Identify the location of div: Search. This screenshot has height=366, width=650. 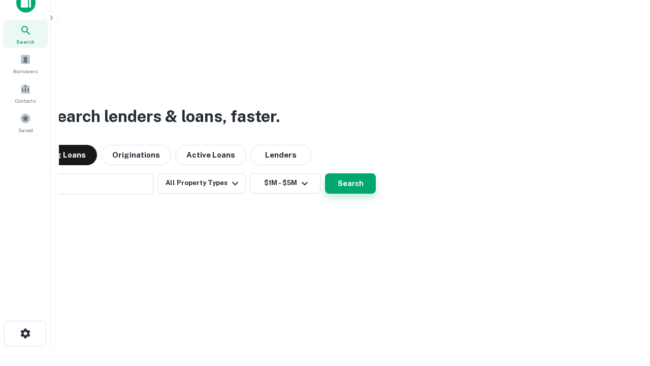
(25, 34).